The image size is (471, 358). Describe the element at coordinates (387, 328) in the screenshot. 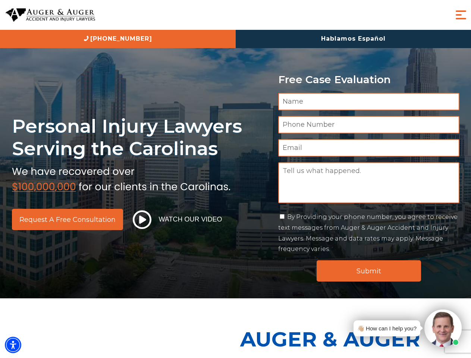

I see `div: 👋🏼 How can I help you?` at that location.